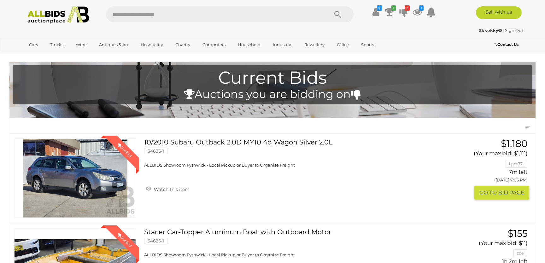 Image resolution: width=545 pixels, height=263 pixels. Describe the element at coordinates (491, 30) in the screenshot. I see `strong: Skkokky` at that location.